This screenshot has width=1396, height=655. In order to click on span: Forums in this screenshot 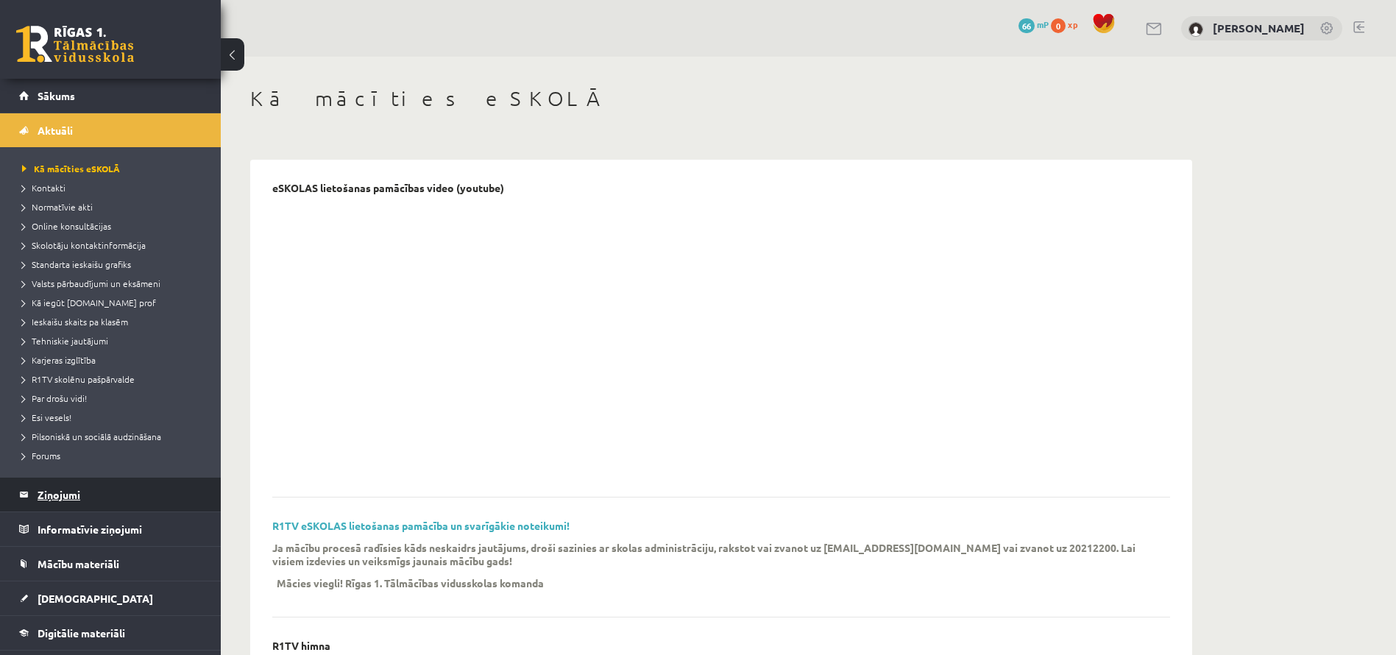, I will do `click(41, 456)`.